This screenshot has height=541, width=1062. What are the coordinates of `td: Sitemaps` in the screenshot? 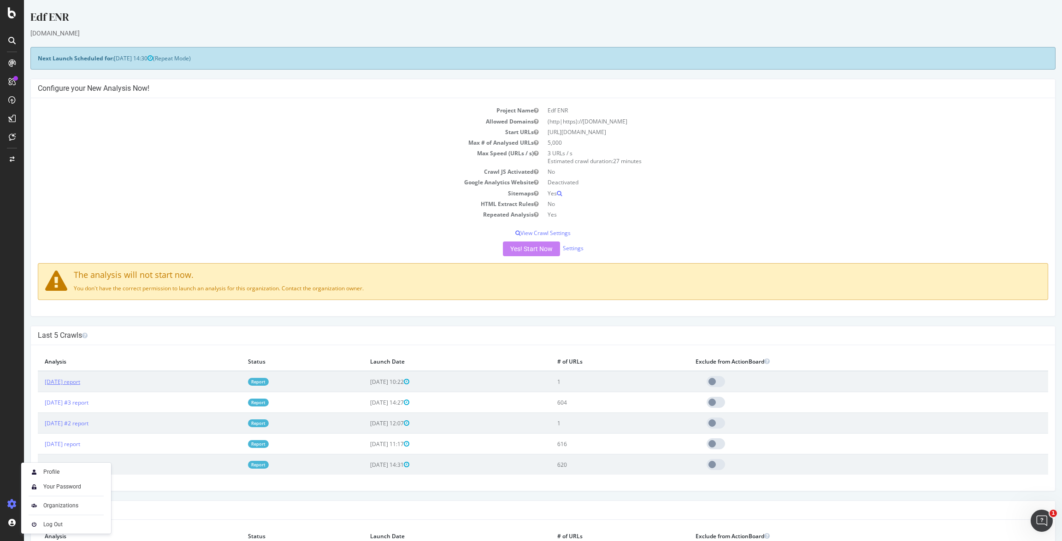 It's located at (266, 193).